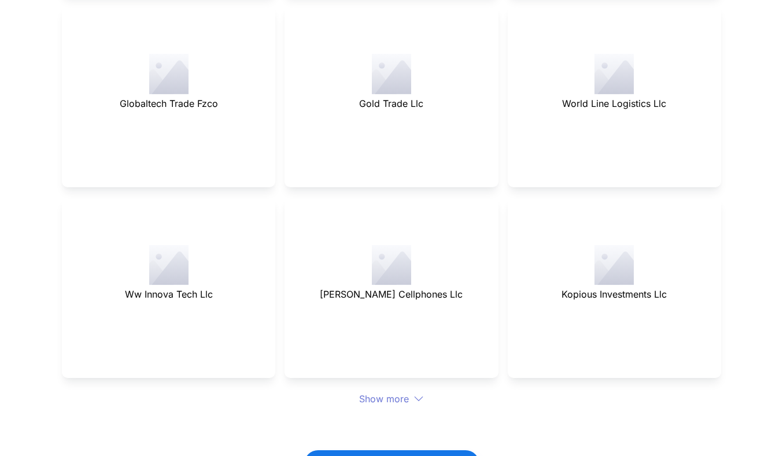 The height and width of the screenshot is (456, 783). I want to click on div: Show more, so click(391, 399).